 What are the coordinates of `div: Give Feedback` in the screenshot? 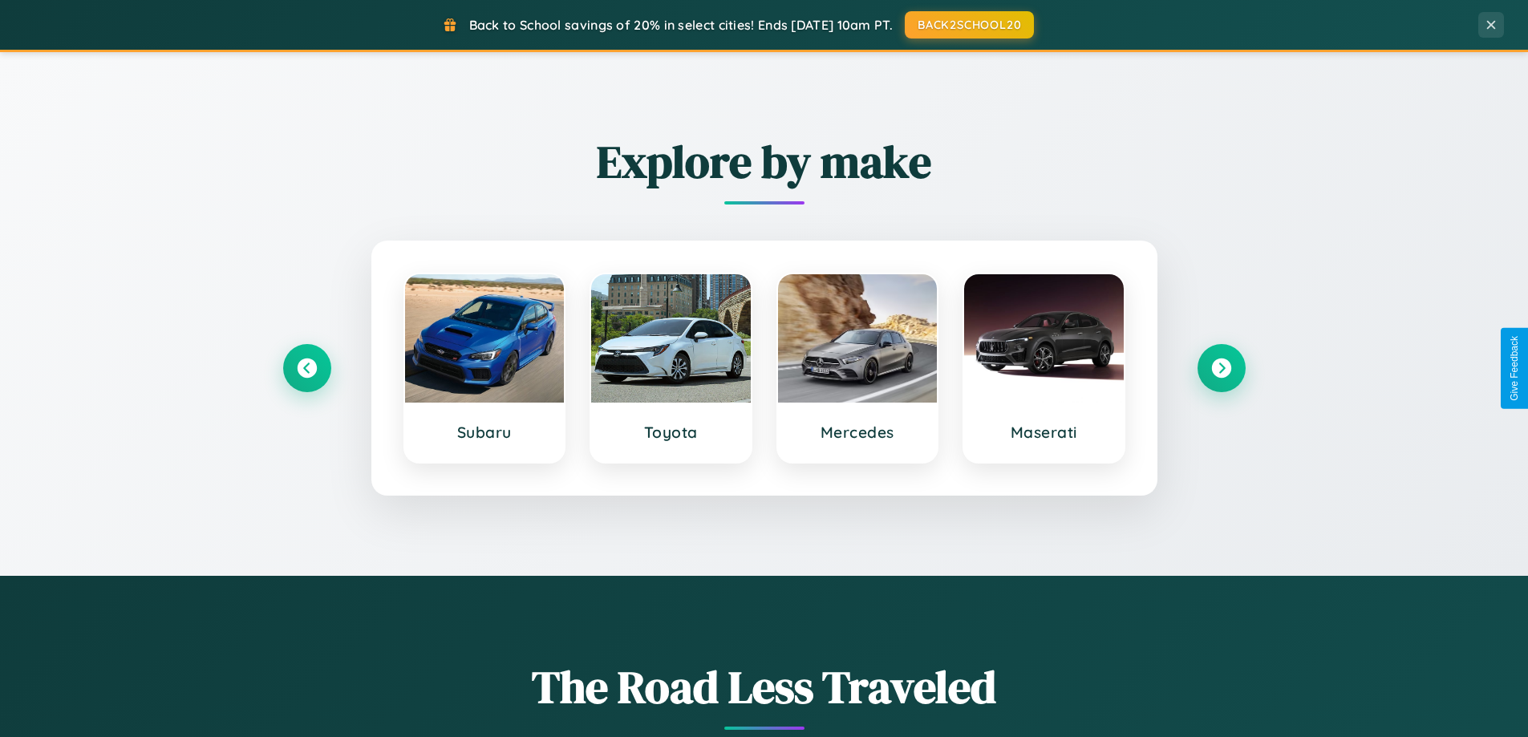 It's located at (1514, 368).